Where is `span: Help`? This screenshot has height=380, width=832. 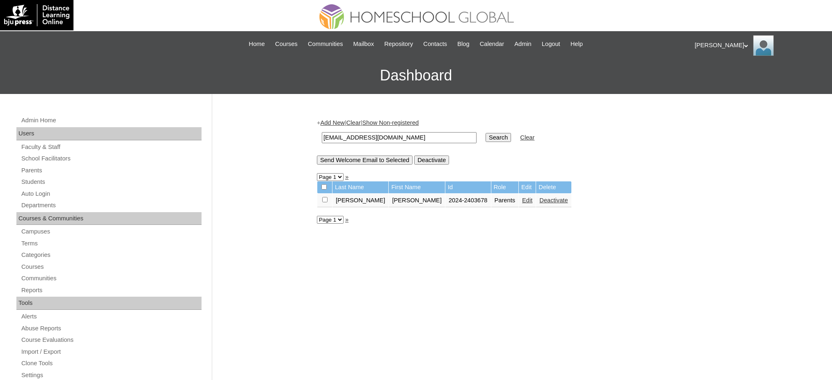 span: Help is located at coordinates (577, 44).